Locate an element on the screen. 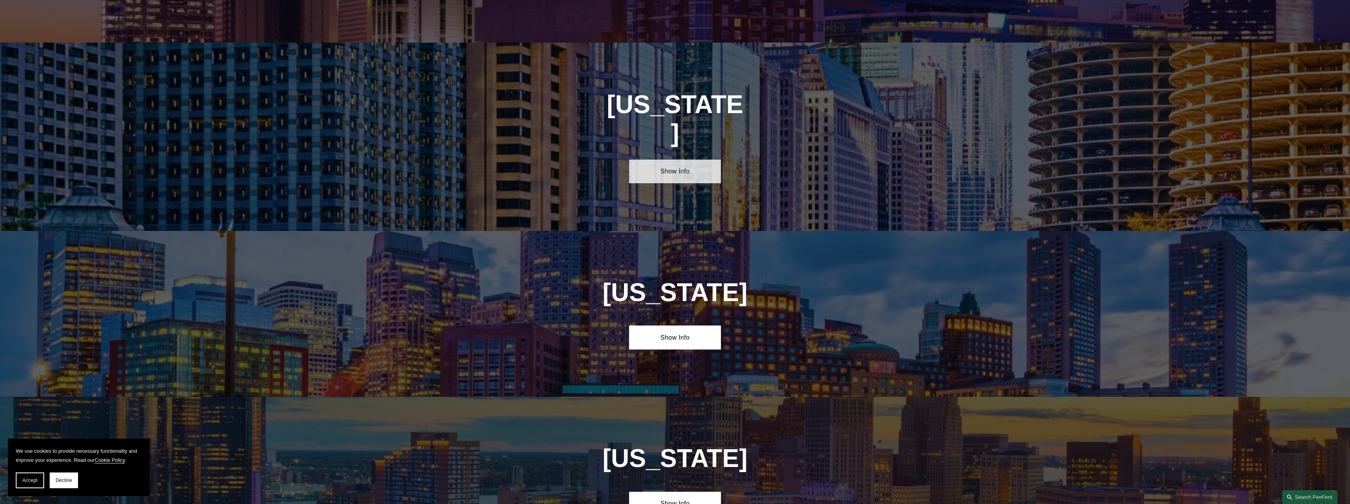 Image resolution: width=1350 pixels, height=504 pixels. span: Decline is located at coordinates (64, 480).